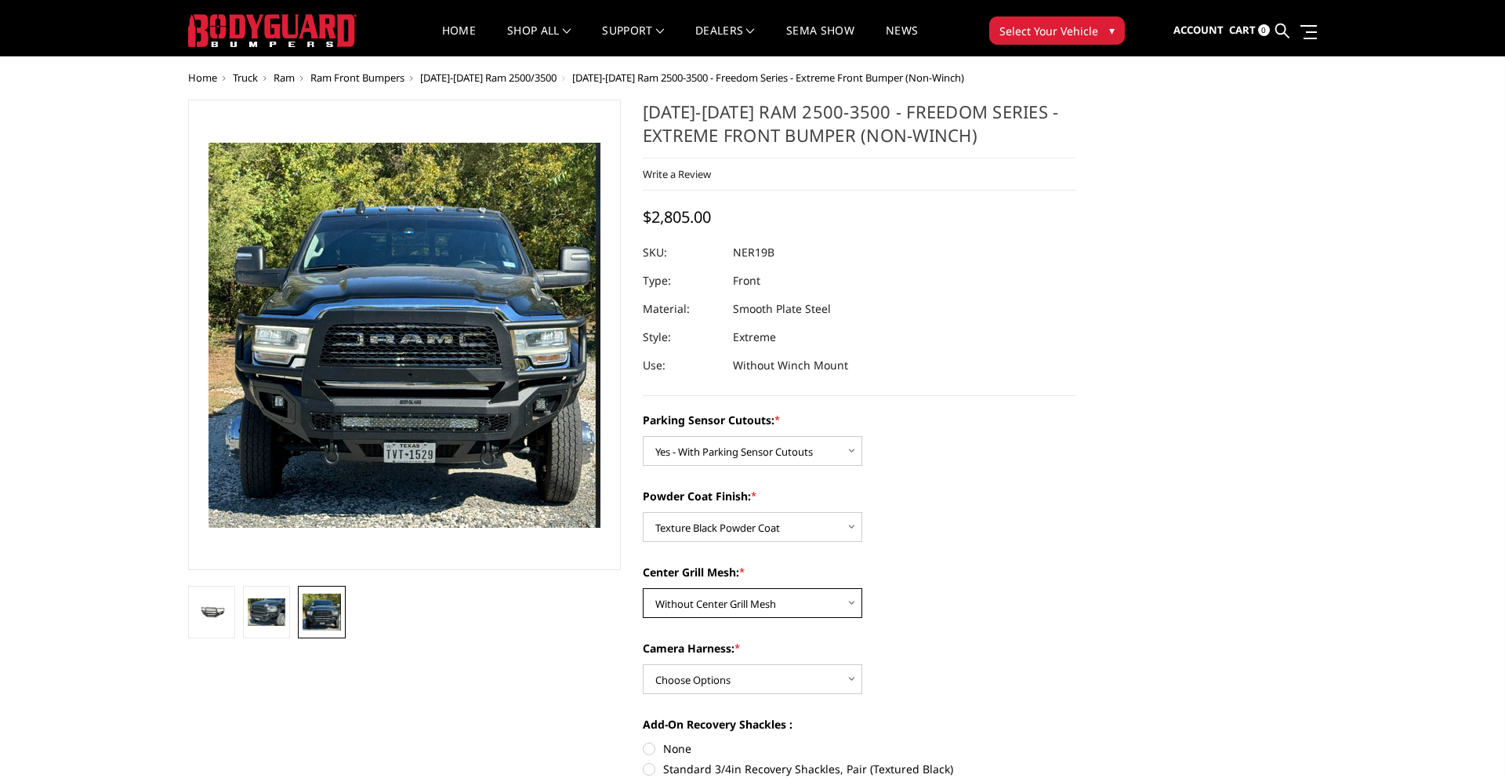  Describe the element at coordinates (1243, 30) in the screenshot. I see `span: Cart` at that location.